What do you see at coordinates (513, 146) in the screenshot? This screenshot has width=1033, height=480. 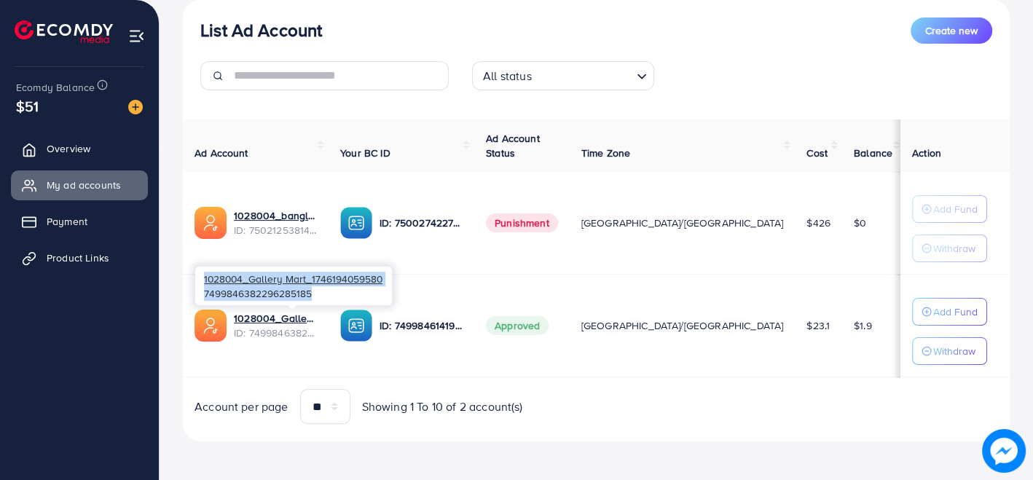 I see `span: Ad Account Status` at bounding box center [513, 146].